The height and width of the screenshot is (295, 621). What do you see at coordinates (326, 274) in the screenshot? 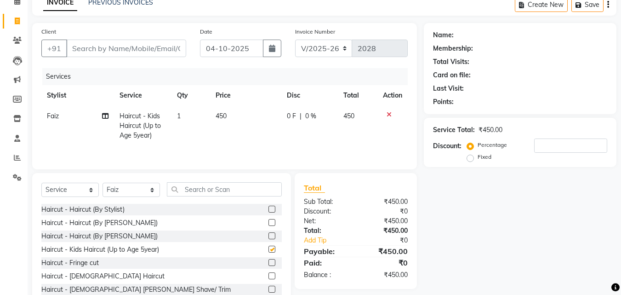
I see `div: Balance :` at bounding box center [326, 274].